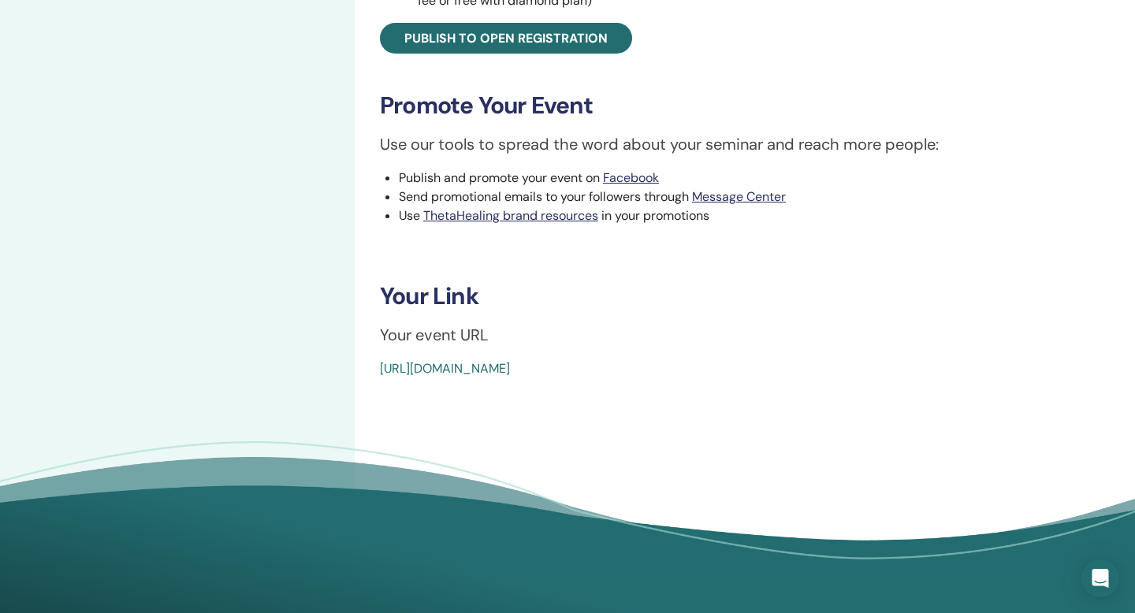 This screenshot has width=1135, height=613. I want to click on li: Use in your promotions, so click(743, 216).